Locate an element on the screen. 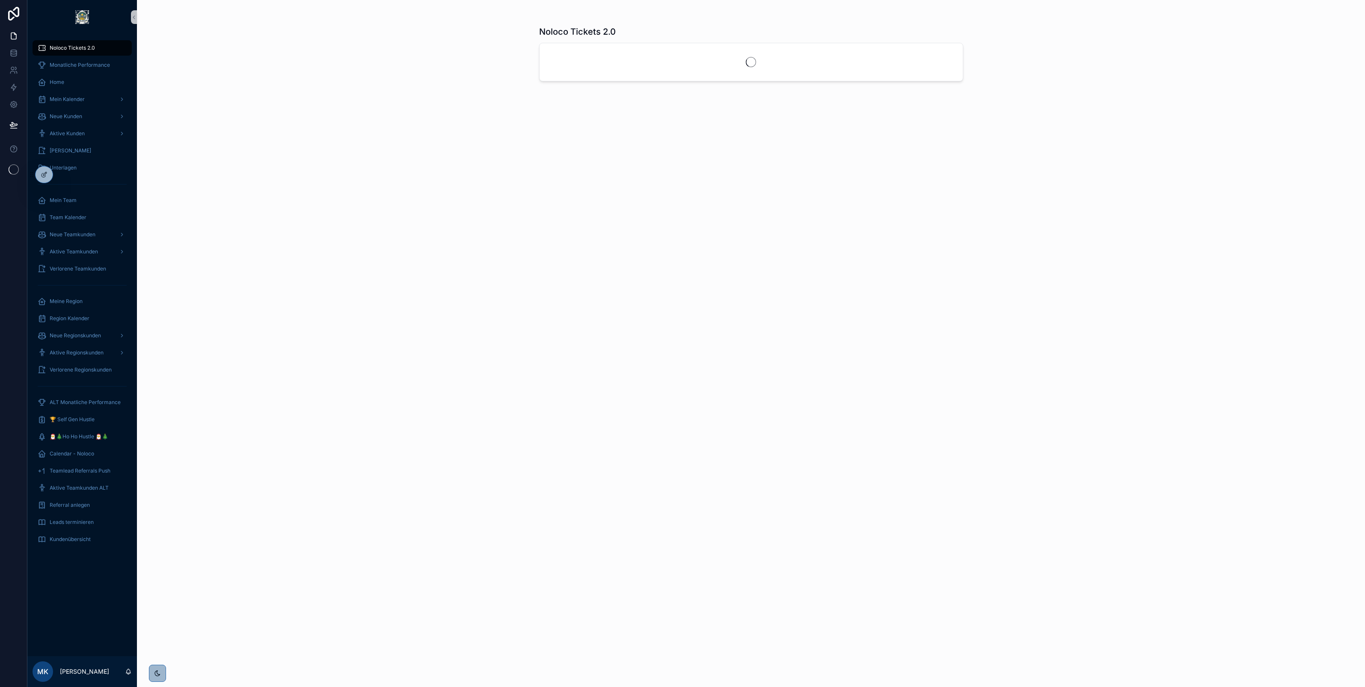 The height and width of the screenshot is (687, 1365). span: Region Kalender is located at coordinates (69, 318).